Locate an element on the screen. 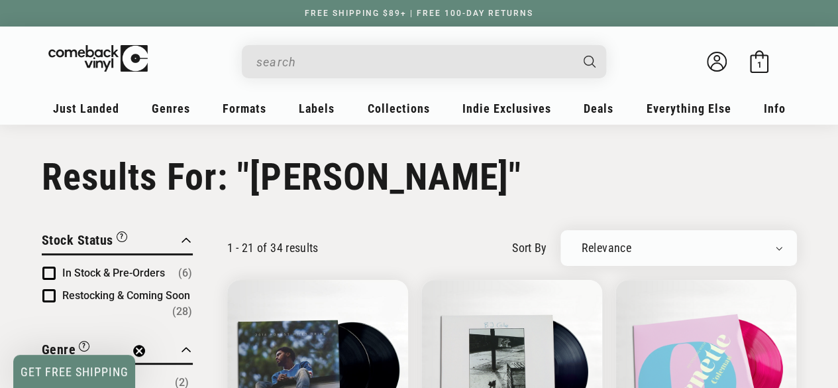 Image resolution: width=838 pixels, height=388 pixels. p: 1 - 21 of 34 results is located at coordinates (273, 247).